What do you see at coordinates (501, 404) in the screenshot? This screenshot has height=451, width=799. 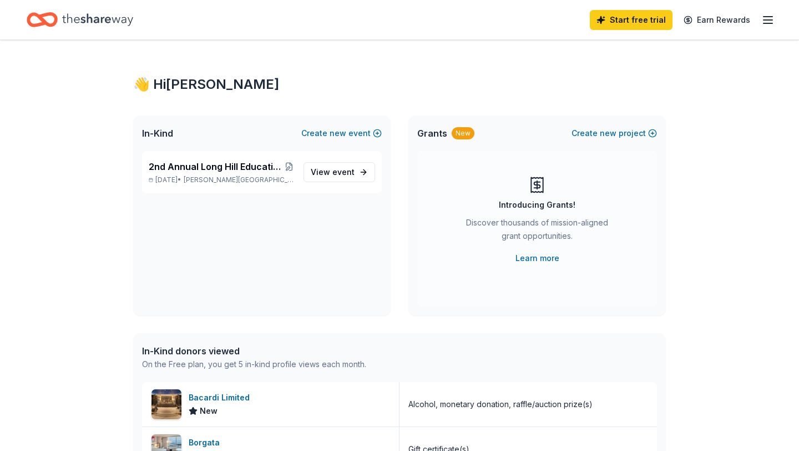 I see `div: Alcohol, monetary donation, raffle/auction prize(s)` at bounding box center [501, 404].